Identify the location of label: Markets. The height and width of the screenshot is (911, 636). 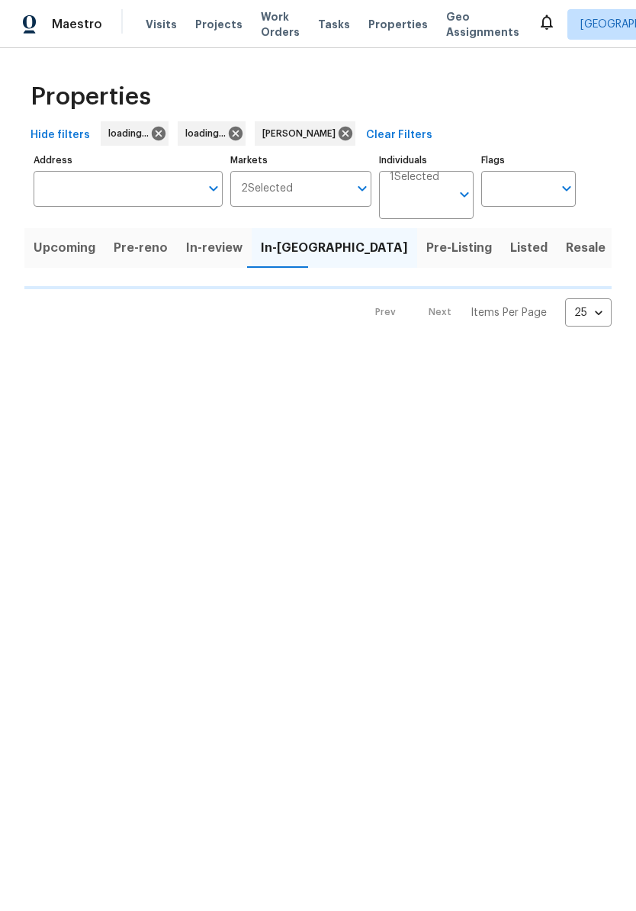
(301, 160).